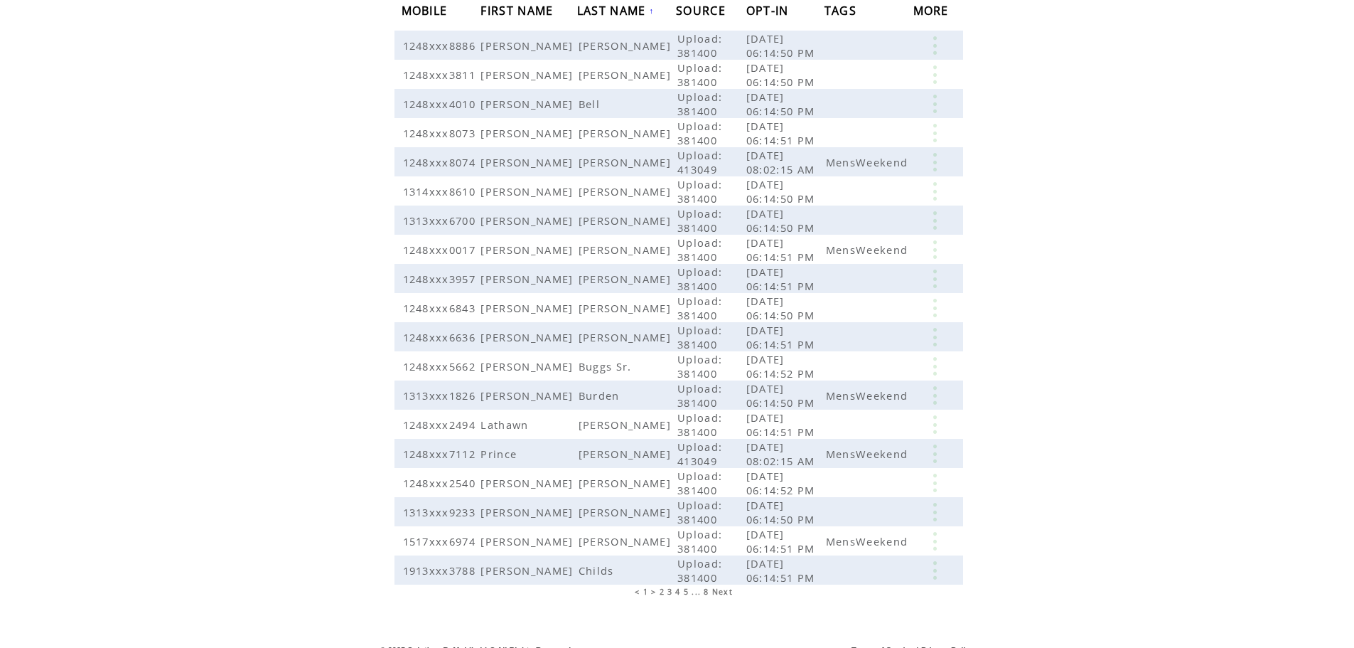  I want to click on a: SOURCE, so click(702, 10).